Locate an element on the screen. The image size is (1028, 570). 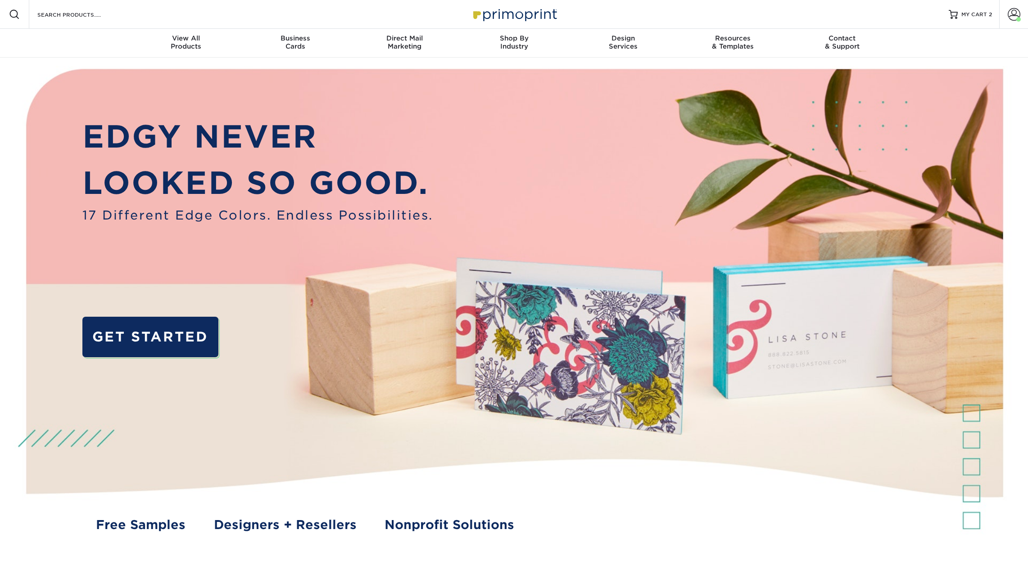
span: Shop By is located at coordinates (514, 38).